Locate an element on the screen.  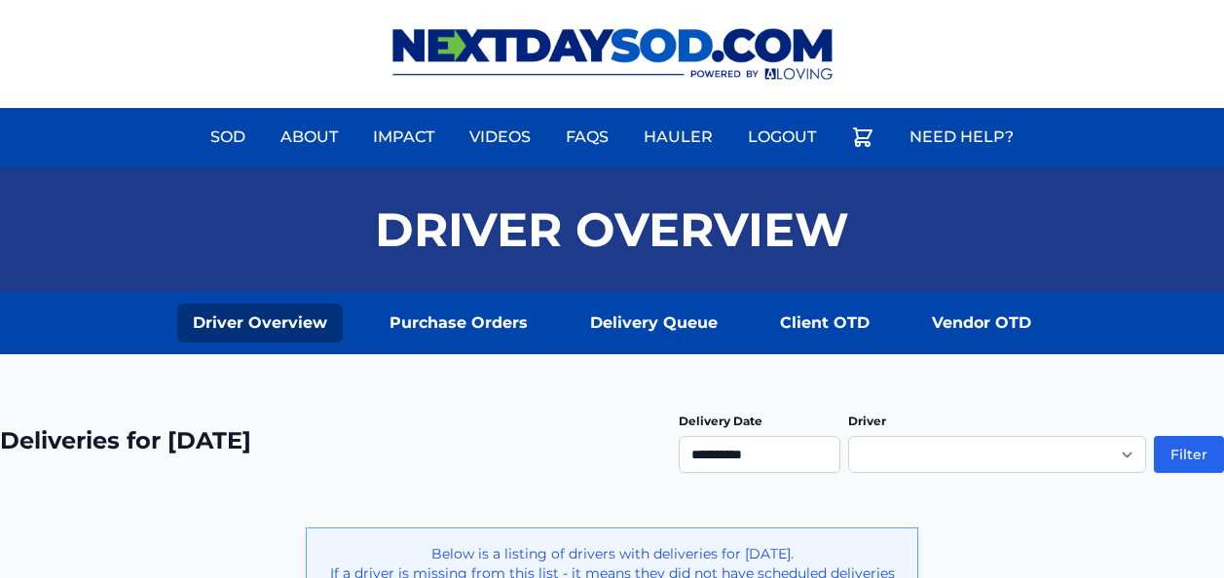
a: Vendor OTD is located at coordinates (981, 323).